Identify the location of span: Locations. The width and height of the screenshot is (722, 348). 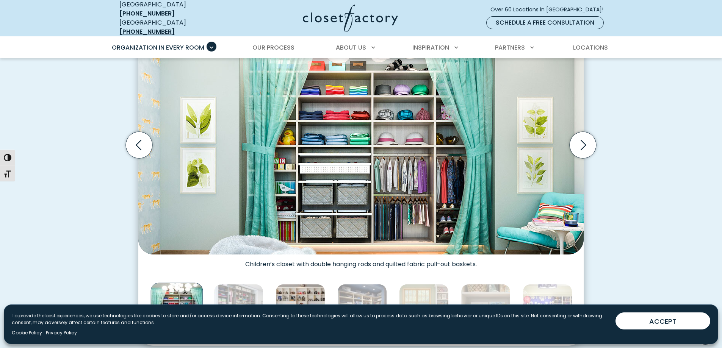
(591, 47).